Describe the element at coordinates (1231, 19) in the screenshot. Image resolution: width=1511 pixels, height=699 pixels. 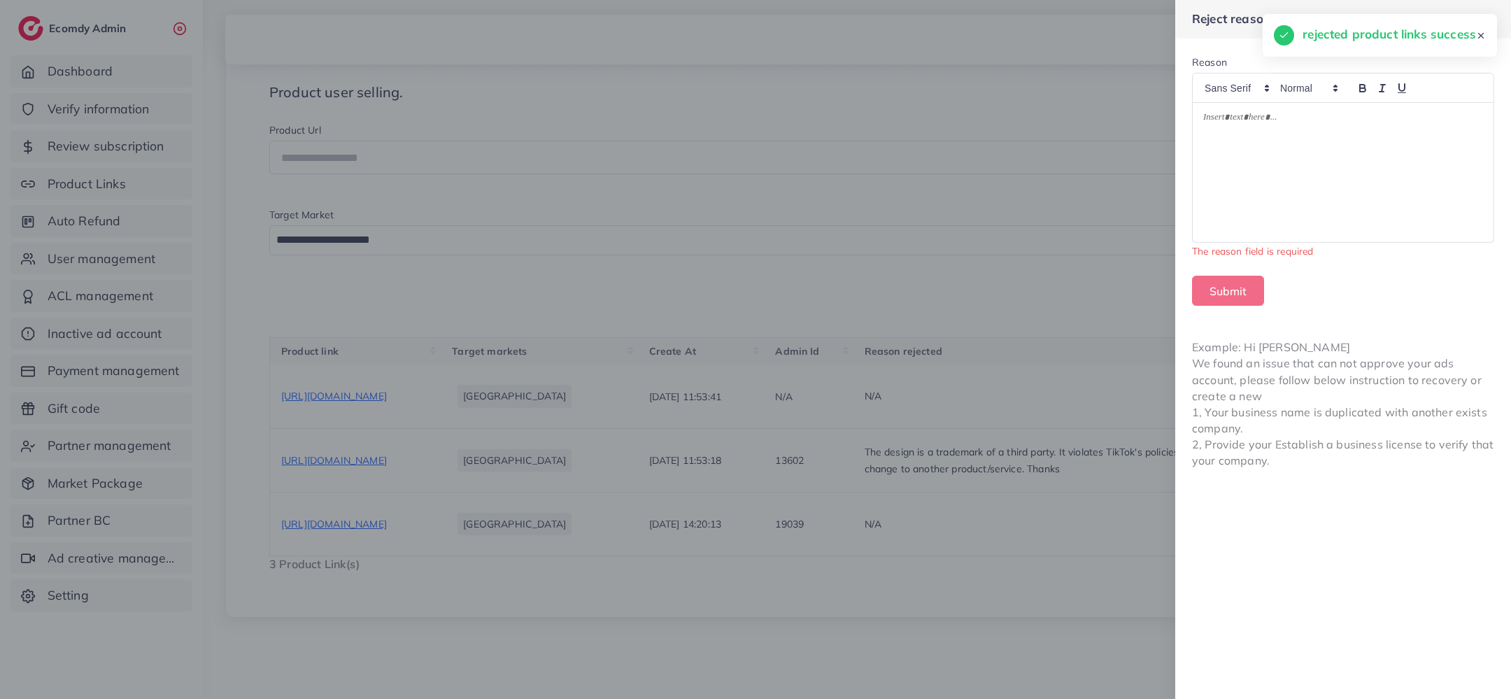
I see `h5: Reject reason` at that location.